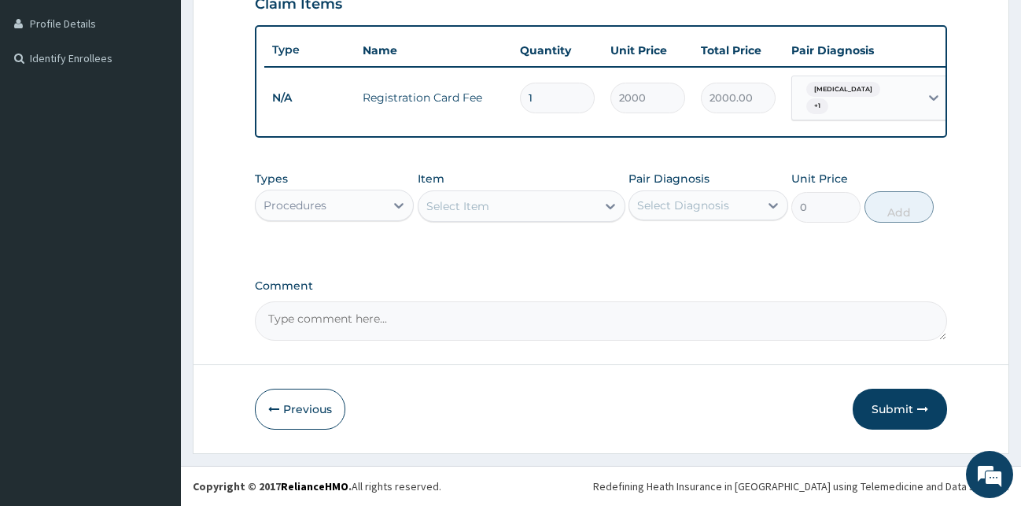 The height and width of the screenshot is (506, 1021). What do you see at coordinates (431, 179) in the screenshot?
I see `label: Item` at bounding box center [431, 179].